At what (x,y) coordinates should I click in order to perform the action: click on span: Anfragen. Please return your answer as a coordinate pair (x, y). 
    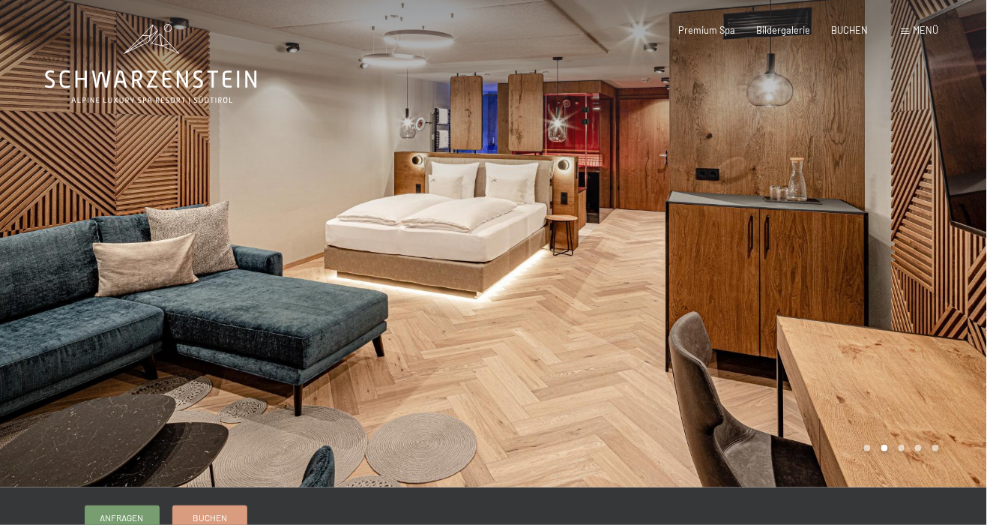
    Looking at the image, I should click on (122, 517).